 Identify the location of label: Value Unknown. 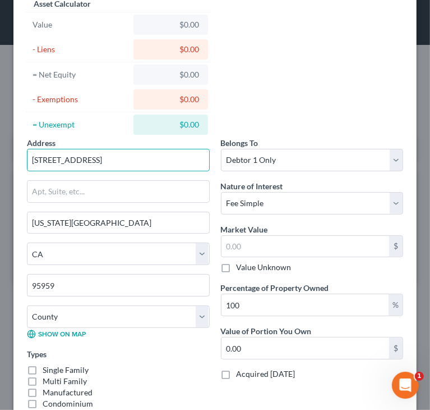
(264, 267).